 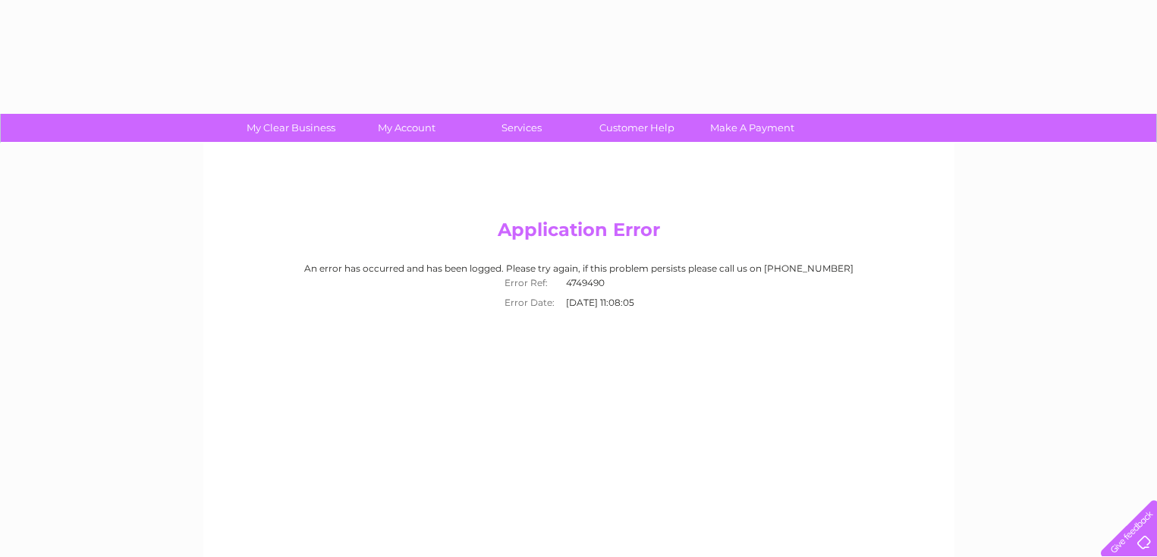 What do you see at coordinates (530, 303) in the screenshot?
I see `th: Error Date:` at bounding box center [530, 303].